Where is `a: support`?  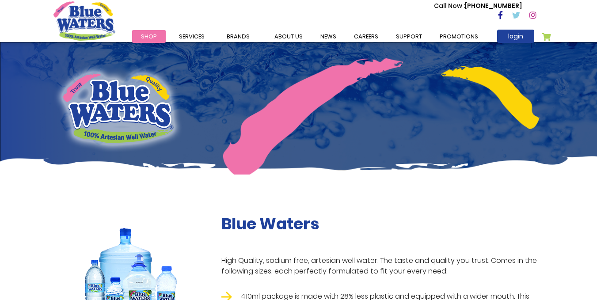
a: support is located at coordinates (409, 36).